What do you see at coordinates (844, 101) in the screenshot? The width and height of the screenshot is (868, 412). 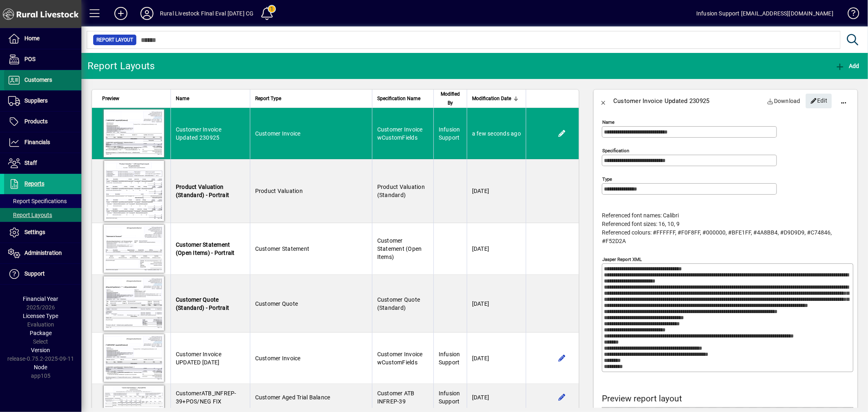 I see `button: More options` at bounding box center [844, 101].